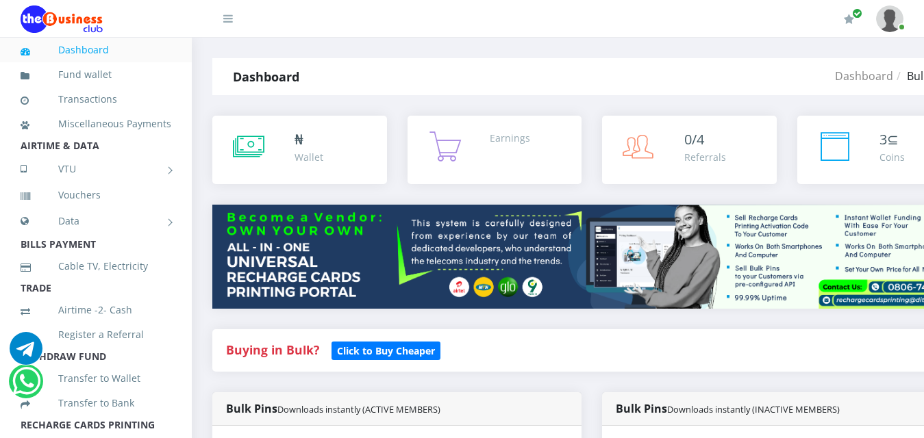  I want to click on i: Renew/Upgrade Subscription, so click(849, 19).